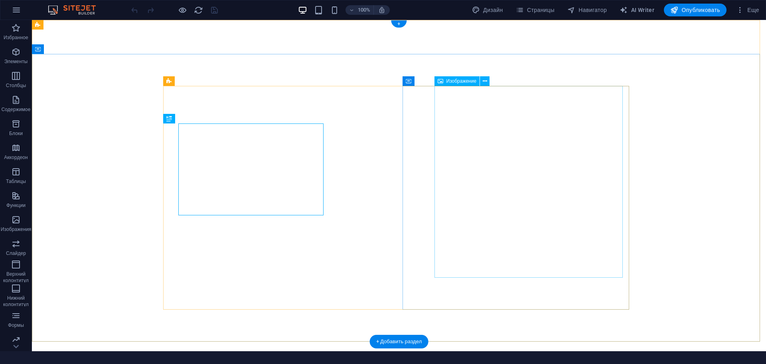 Image resolution: width=766 pixels, height=364 pixels. Describe the element at coordinates (16, 157) in the screenshot. I see `p: Аккордеон` at that location.